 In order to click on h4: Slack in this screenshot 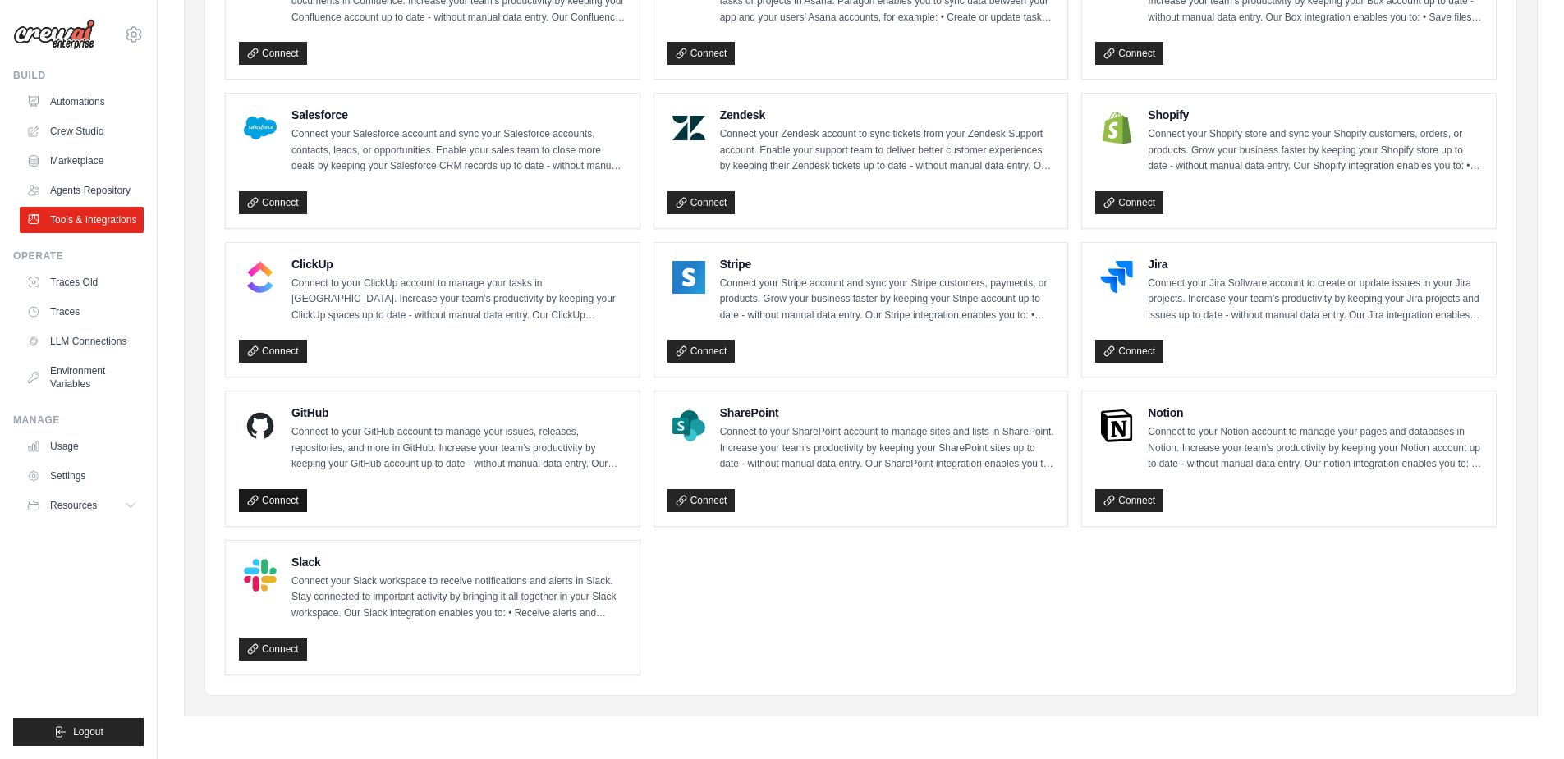, I will do `click(459, 562)`.